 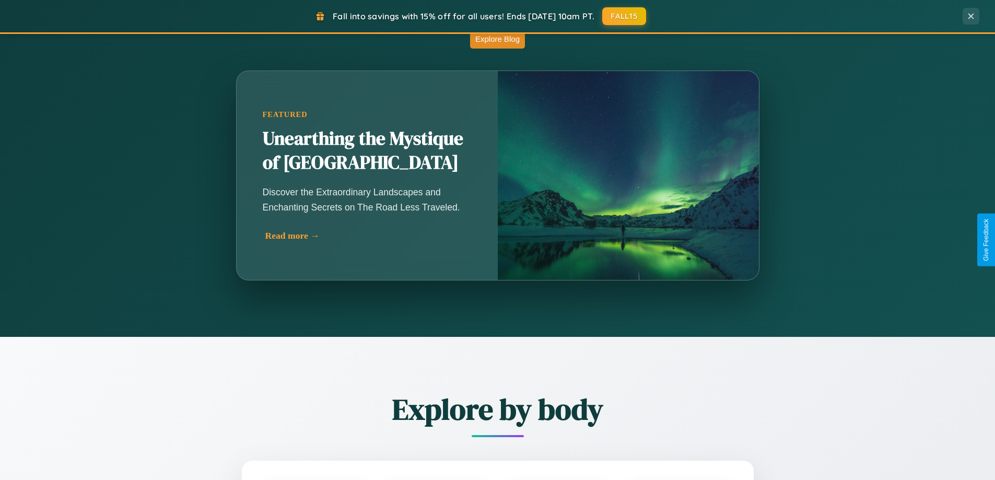 I want to click on div: Read more →, so click(x=370, y=236).